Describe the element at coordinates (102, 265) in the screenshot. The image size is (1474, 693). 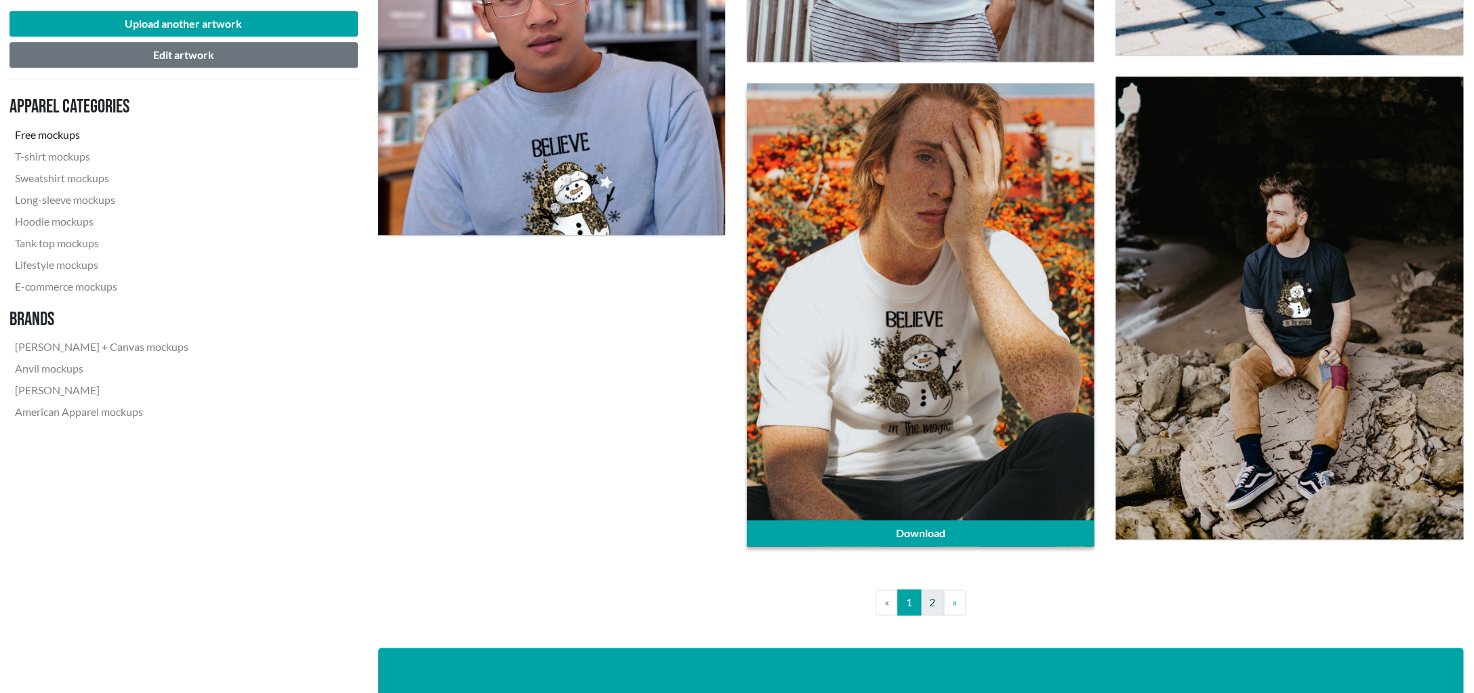
I see `a: Lifestyle mockups` at that location.